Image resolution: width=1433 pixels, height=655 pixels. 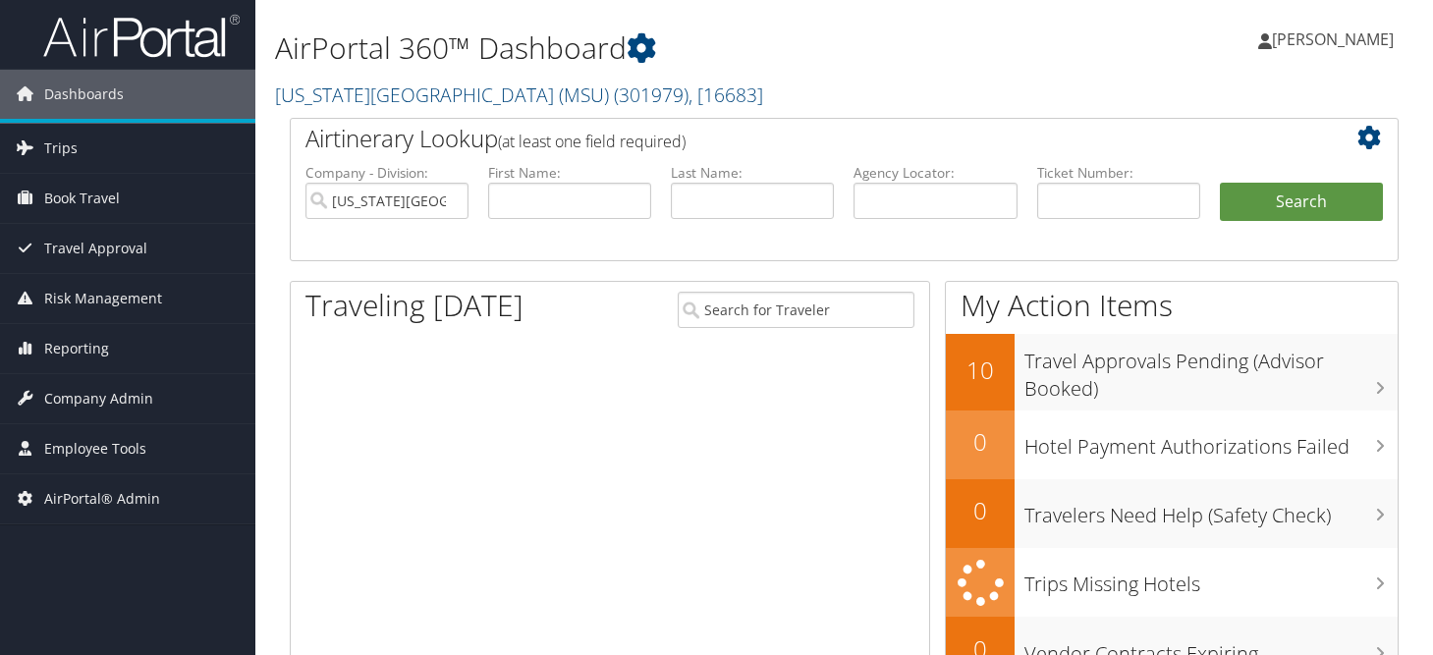 What do you see at coordinates (1172, 583) in the screenshot?
I see `a: Trips Missing Hotels` at bounding box center [1172, 583].